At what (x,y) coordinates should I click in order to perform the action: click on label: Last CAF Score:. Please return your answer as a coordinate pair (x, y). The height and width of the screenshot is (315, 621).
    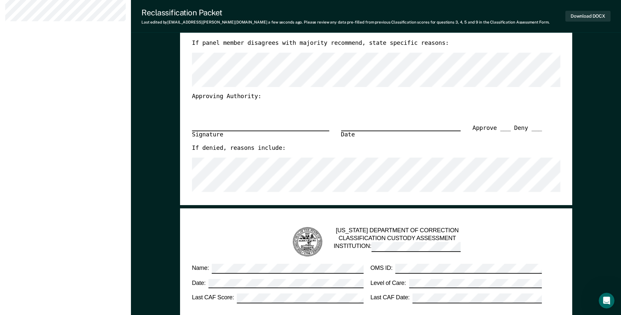
    Looking at the image, I should click on (278, 299).